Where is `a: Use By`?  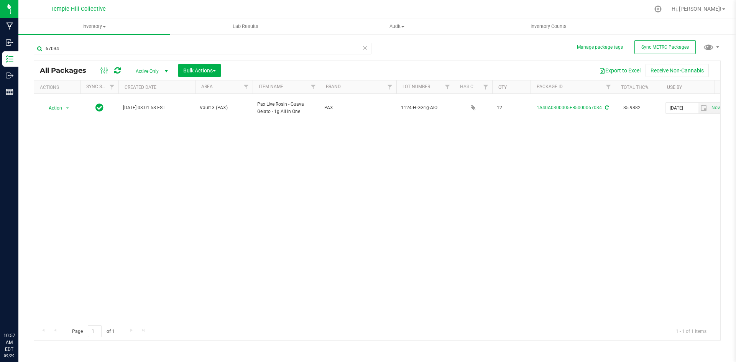
a: Use By is located at coordinates (675, 87).